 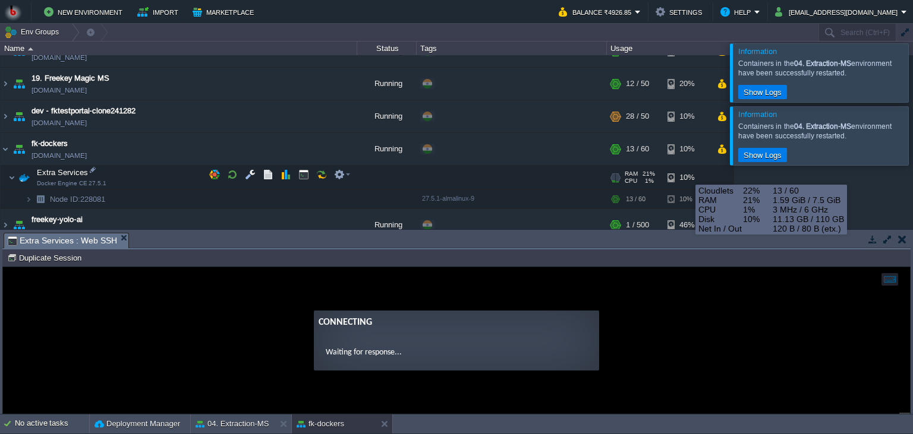 What do you see at coordinates (448, 198) in the screenshot?
I see `span: 27.5.1-almalinux-9` at bounding box center [448, 198].